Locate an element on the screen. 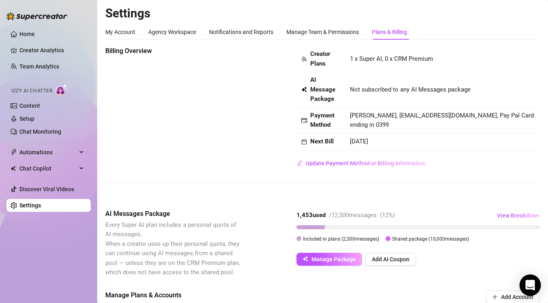  a: Content is located at coordinates (30, 106).